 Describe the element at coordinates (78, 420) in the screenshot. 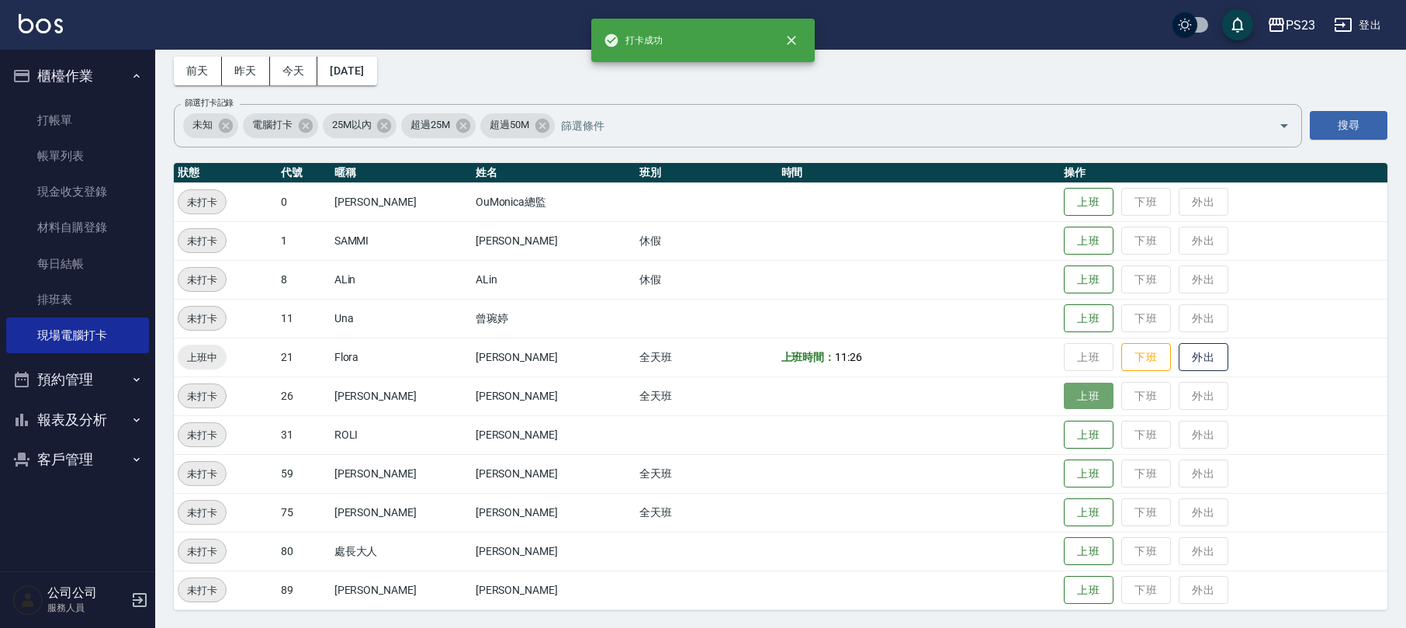

I see `button: 報表及分析` at that location.